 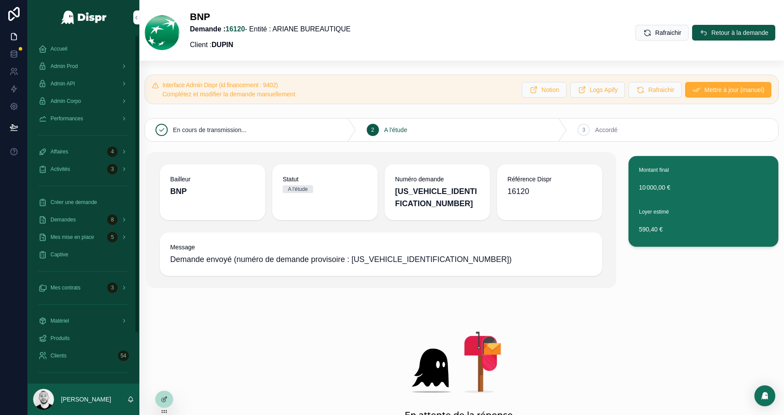 I want to click on a: Admin API, so click(x=84, y=84).